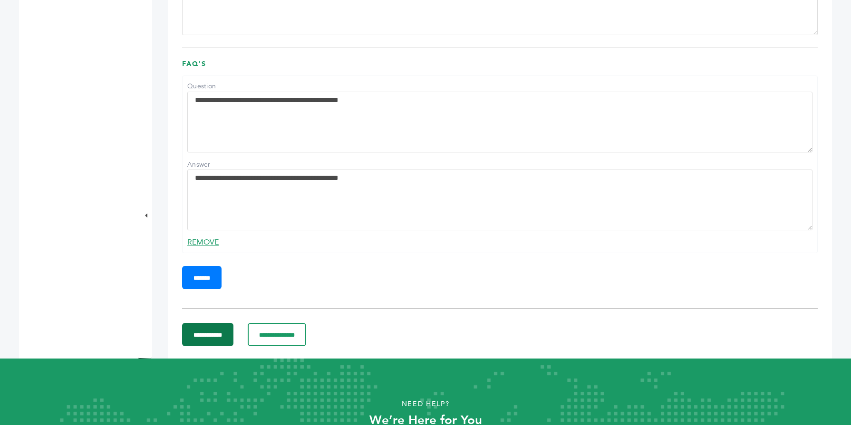 The width and height of the screenshot is (851, 425). What do you see at coordinates (221, 87) in the screenshot?
I see `label: Question` at bounding box center [221, 87].